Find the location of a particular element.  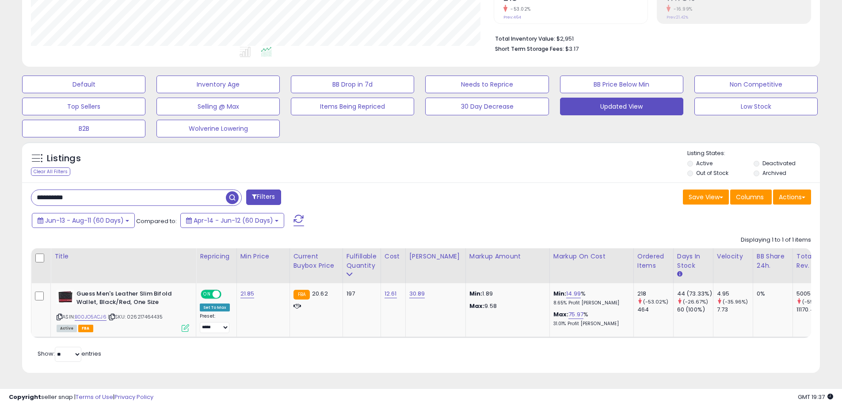

span: Show: entries is located at coordinates (69, 353).